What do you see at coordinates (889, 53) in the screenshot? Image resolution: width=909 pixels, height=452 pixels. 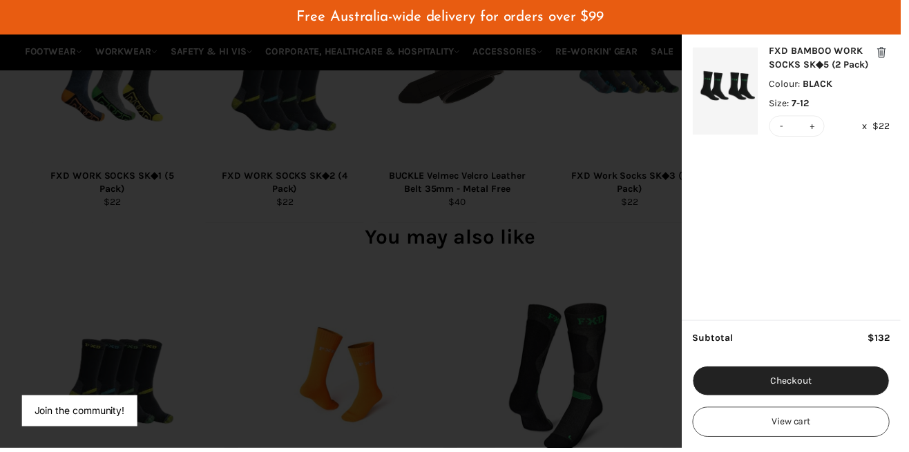 I see `button: Remove This Item` at bounding box center [889, 53].